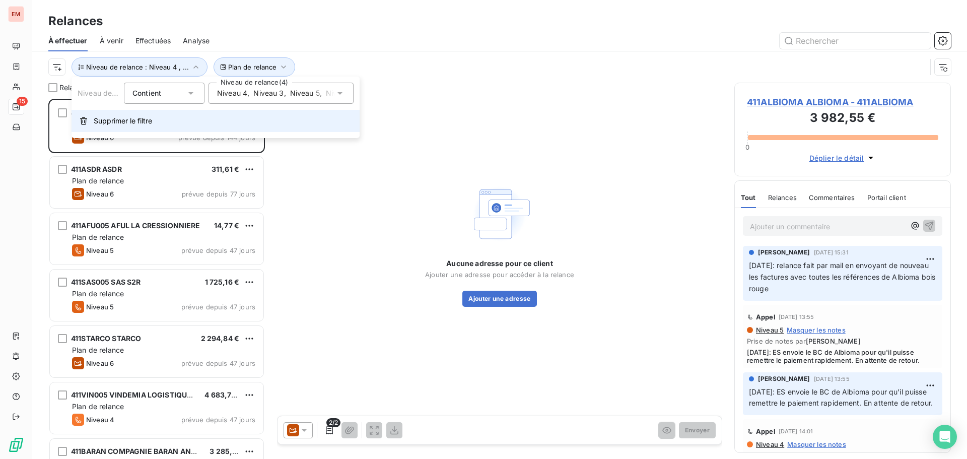  I want to click on h3: Relances, so click(76, 21).